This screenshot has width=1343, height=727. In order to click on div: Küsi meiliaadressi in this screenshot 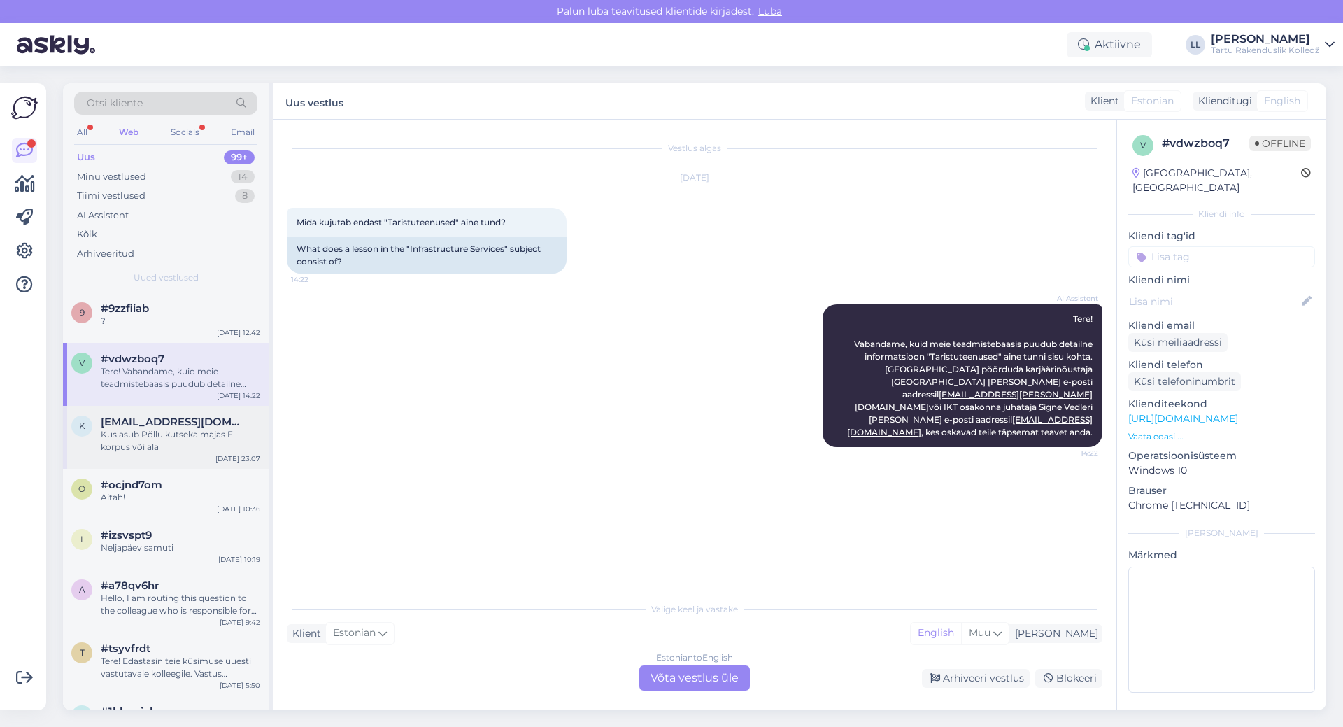, I will do `click(1178, 342)`.